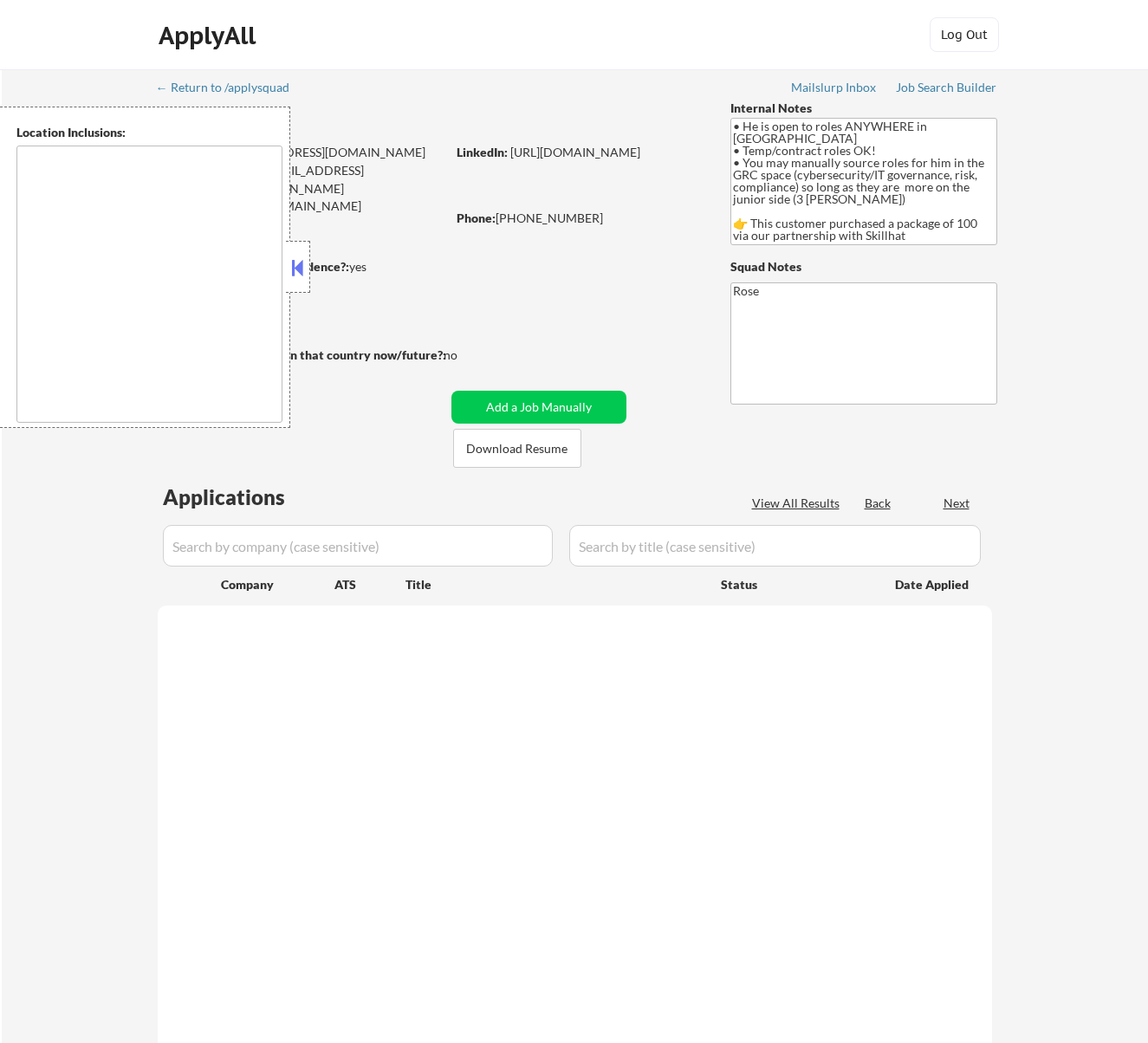 Image resolution: width=1148 pixels, height=1043 pixels. I want to click on button: Log Out, so click(964, 35).